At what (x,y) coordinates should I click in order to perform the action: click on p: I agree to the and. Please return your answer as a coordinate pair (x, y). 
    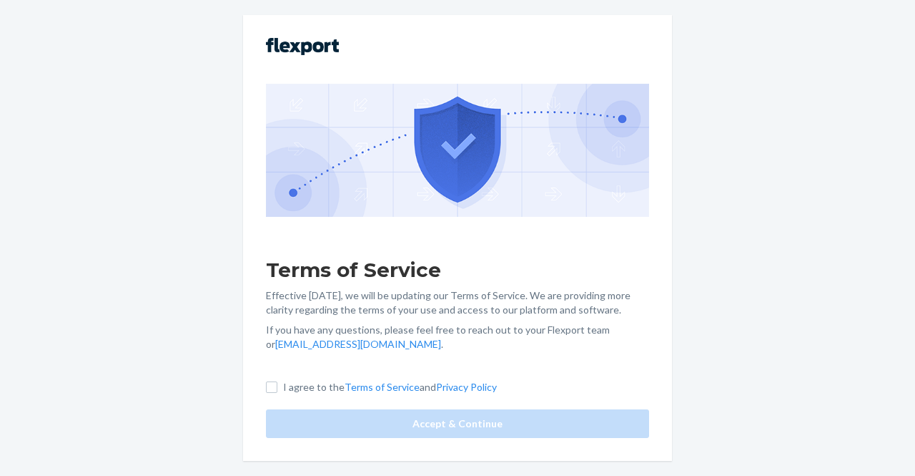
    Looking at the image, I should click on (390, 387).